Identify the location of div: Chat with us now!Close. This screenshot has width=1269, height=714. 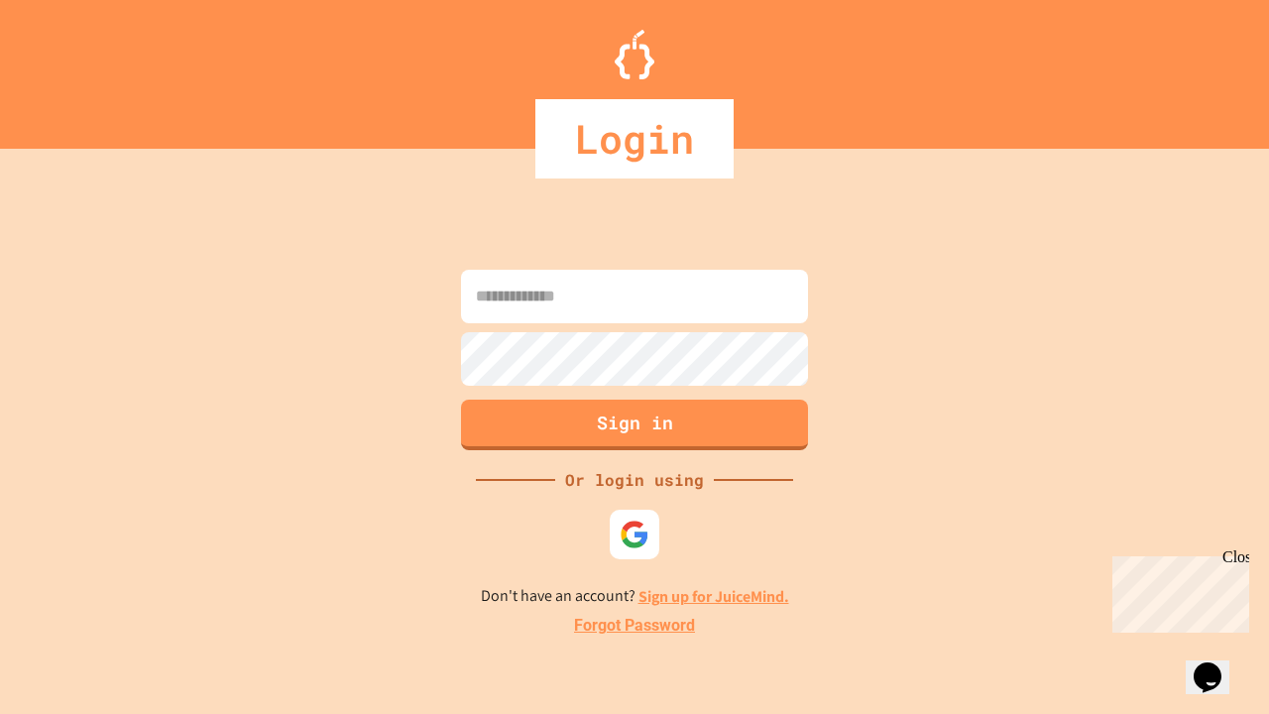
(72, 66).